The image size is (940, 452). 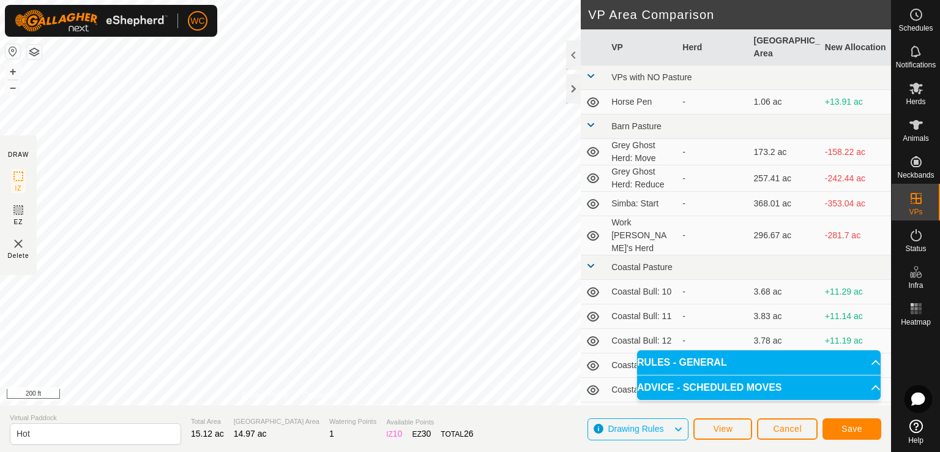 What do you see at coordinates (208, 433) in the screenshot?
I see `span: 15.12 ac` at bounding box center [208, 433].